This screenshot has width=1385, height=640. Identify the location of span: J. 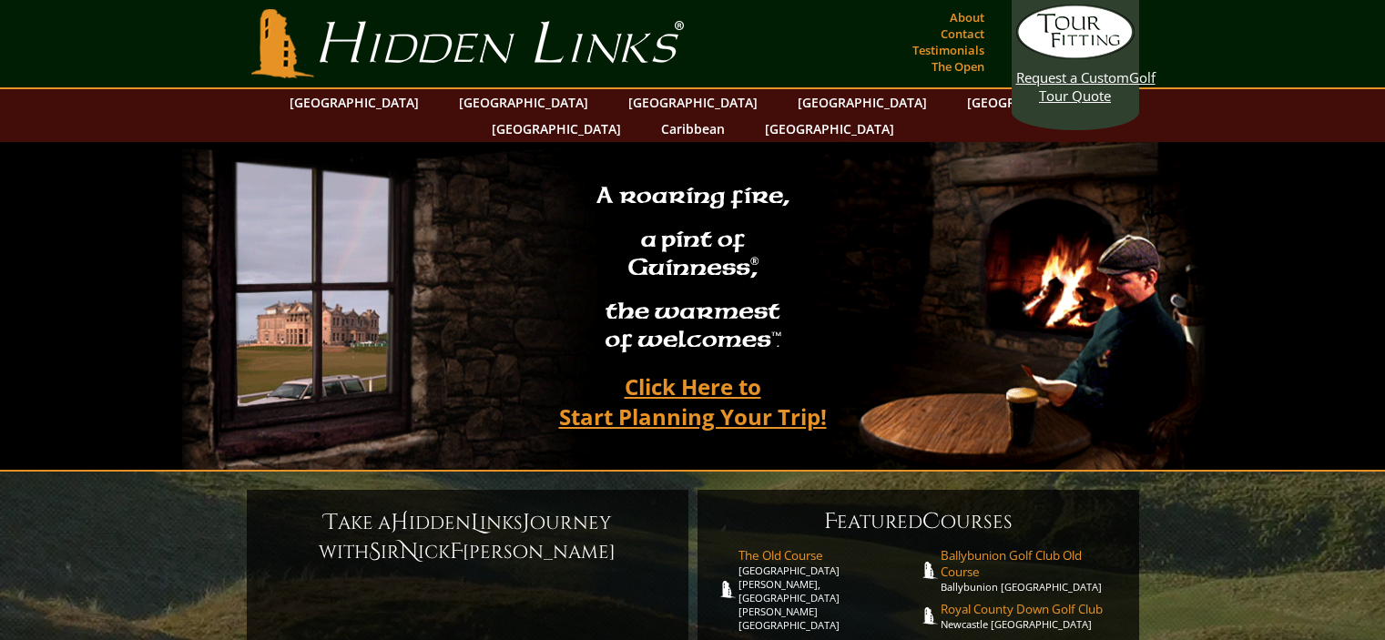
(526, 523).